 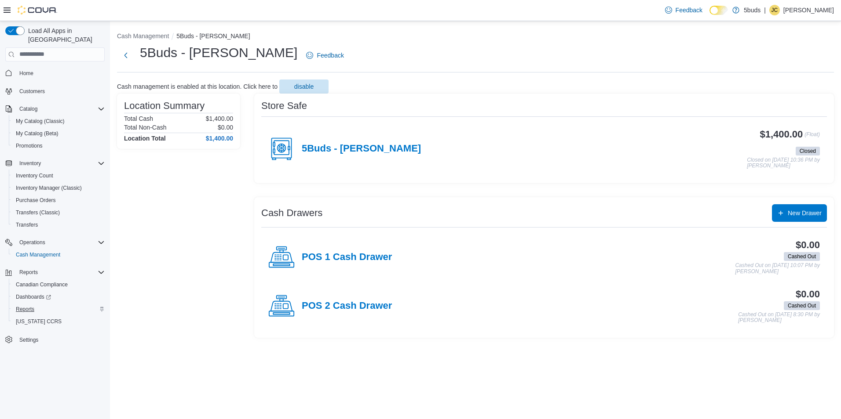 I want to click on div: Julienne Chavez, so click(x=774, y=10).